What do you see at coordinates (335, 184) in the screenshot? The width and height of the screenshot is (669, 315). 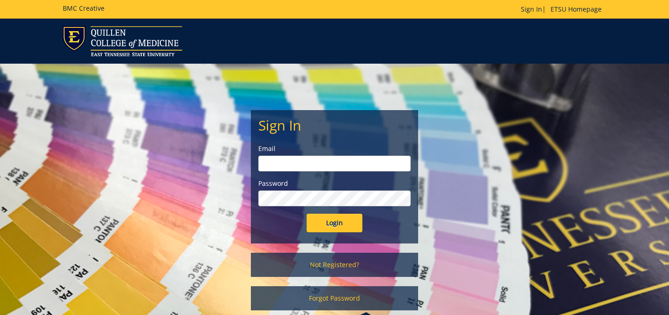 I see `label: Password` at bounding box center [335, 184].